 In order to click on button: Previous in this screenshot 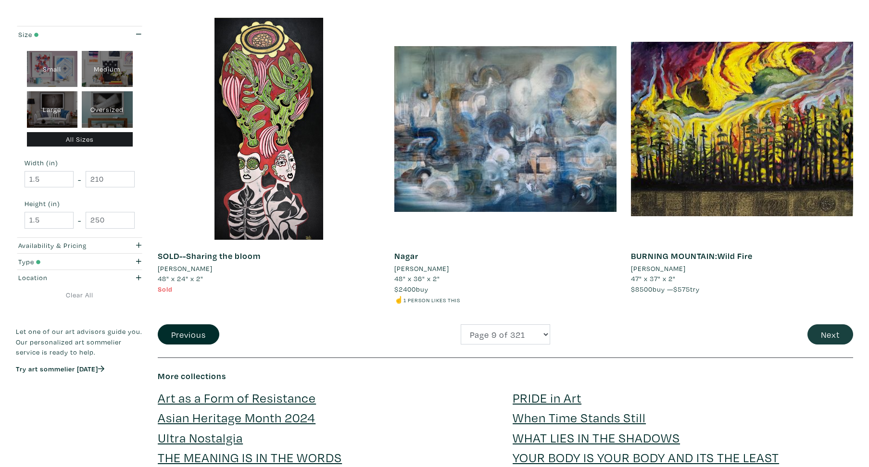, I will do `click(188, 335)`.